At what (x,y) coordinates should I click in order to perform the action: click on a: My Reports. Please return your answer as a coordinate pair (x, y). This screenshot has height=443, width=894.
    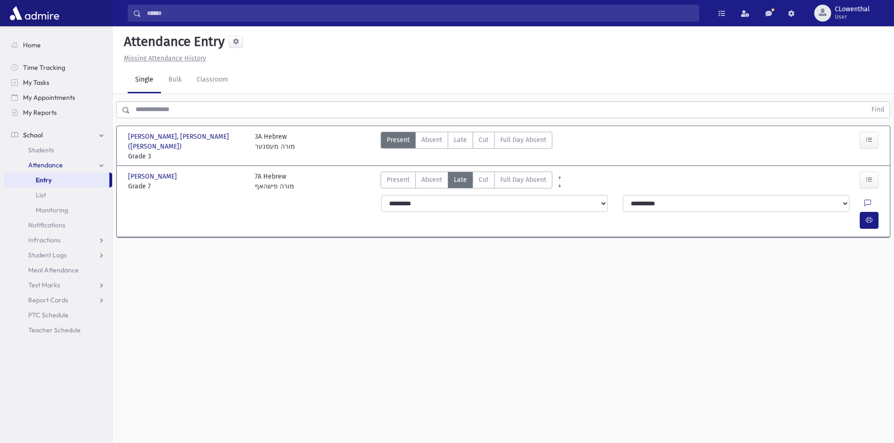
    Looking at the image, I should click on (58, 113).